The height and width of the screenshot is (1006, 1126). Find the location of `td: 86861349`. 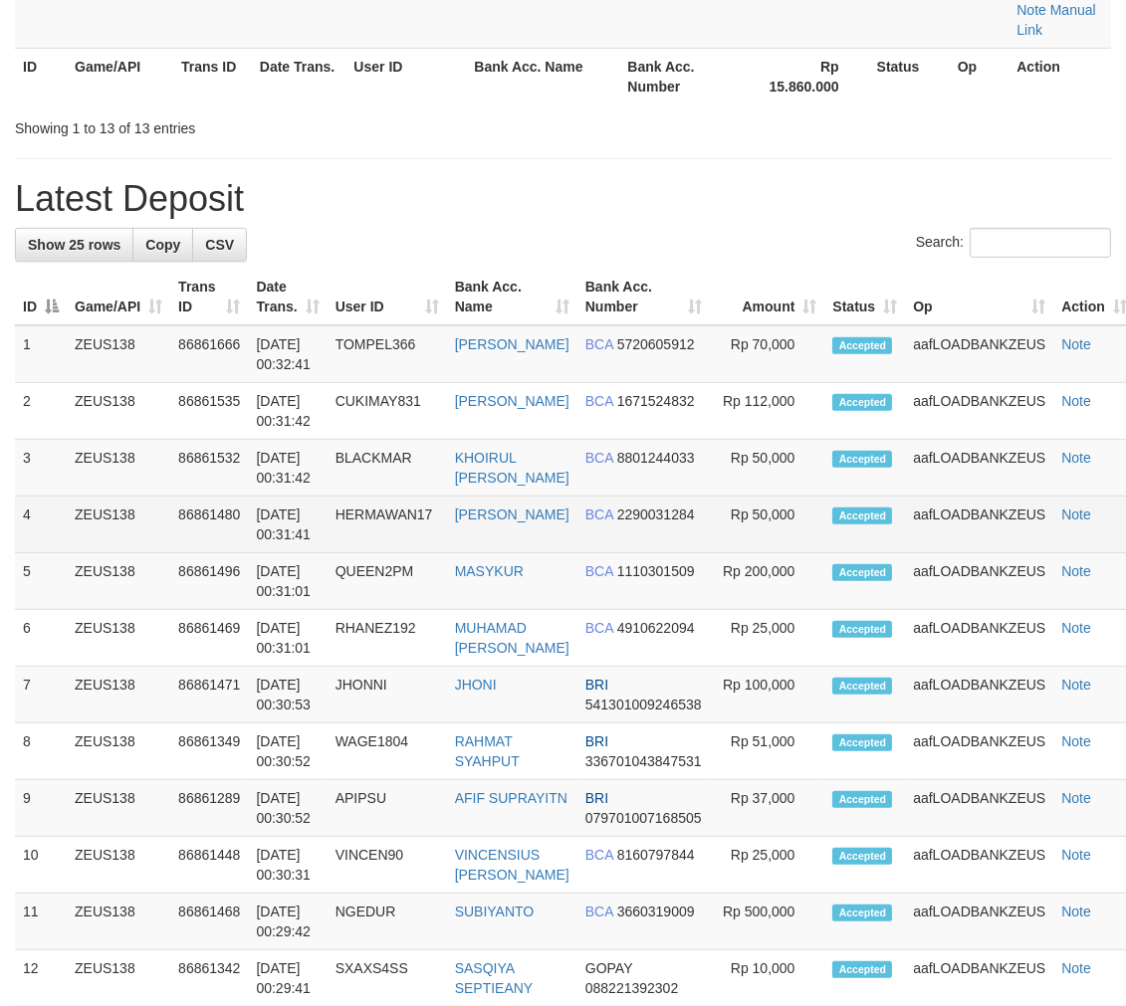

td: 86861349 is located at coordinates (209, 752).